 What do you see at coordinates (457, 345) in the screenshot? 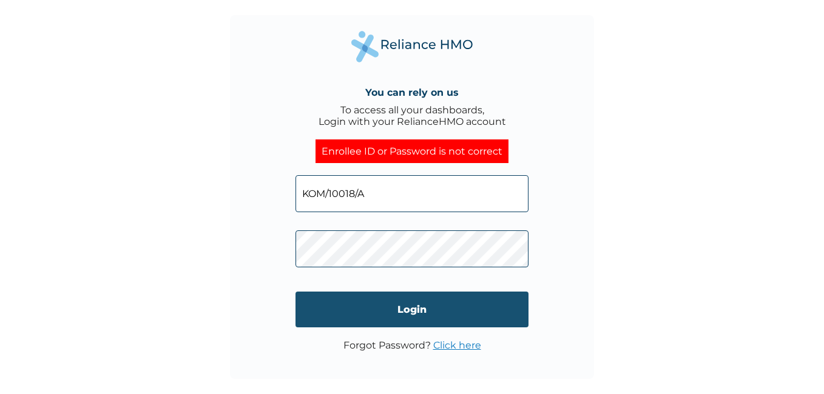
I see `a: Click here` at bounding box center [457, 345].